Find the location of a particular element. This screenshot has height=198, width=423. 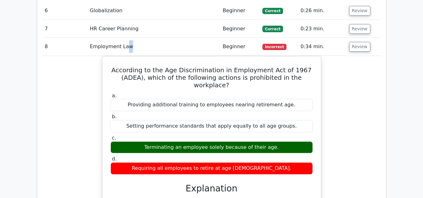

span: b. is located at coordinates (114, 116).